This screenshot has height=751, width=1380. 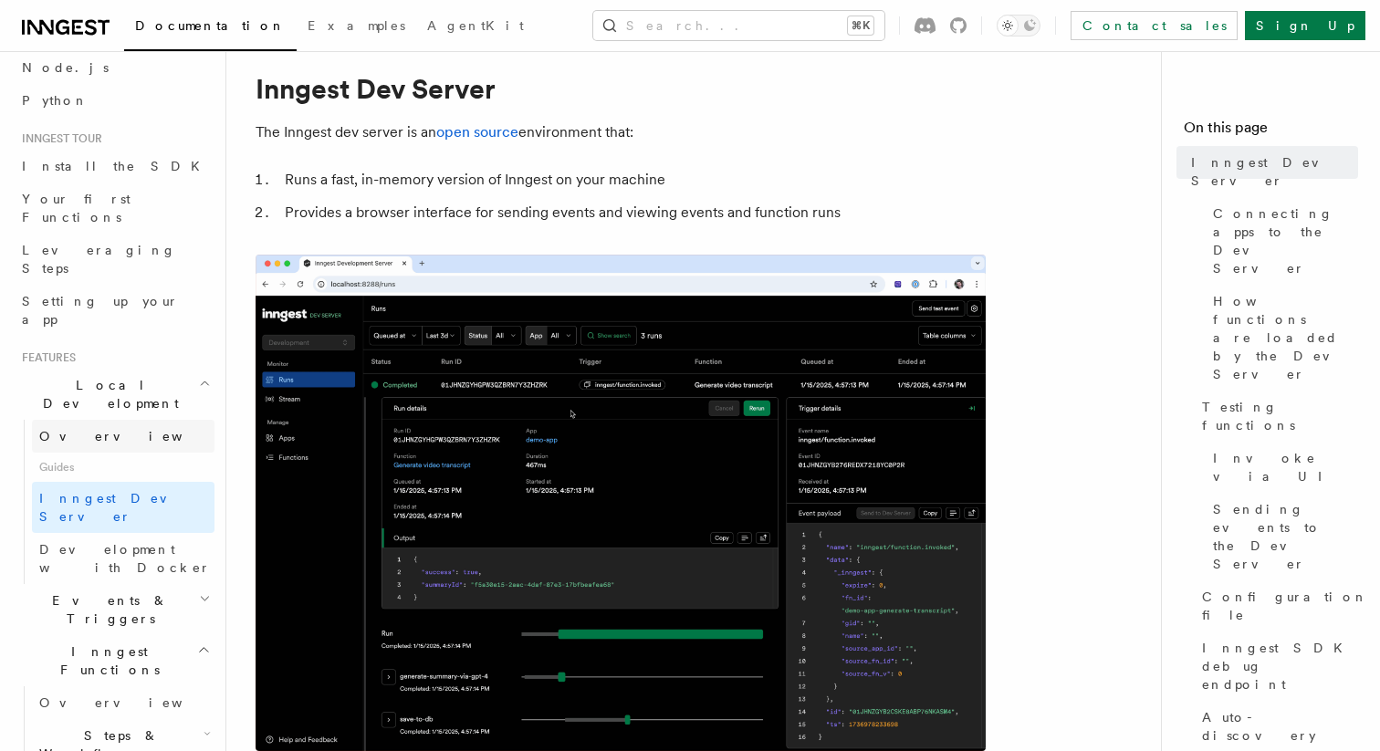 What do you see at coordinates (861, 26) in the screenshot?
I see `kbd: ⌘K` at bounding box center [861, 26].